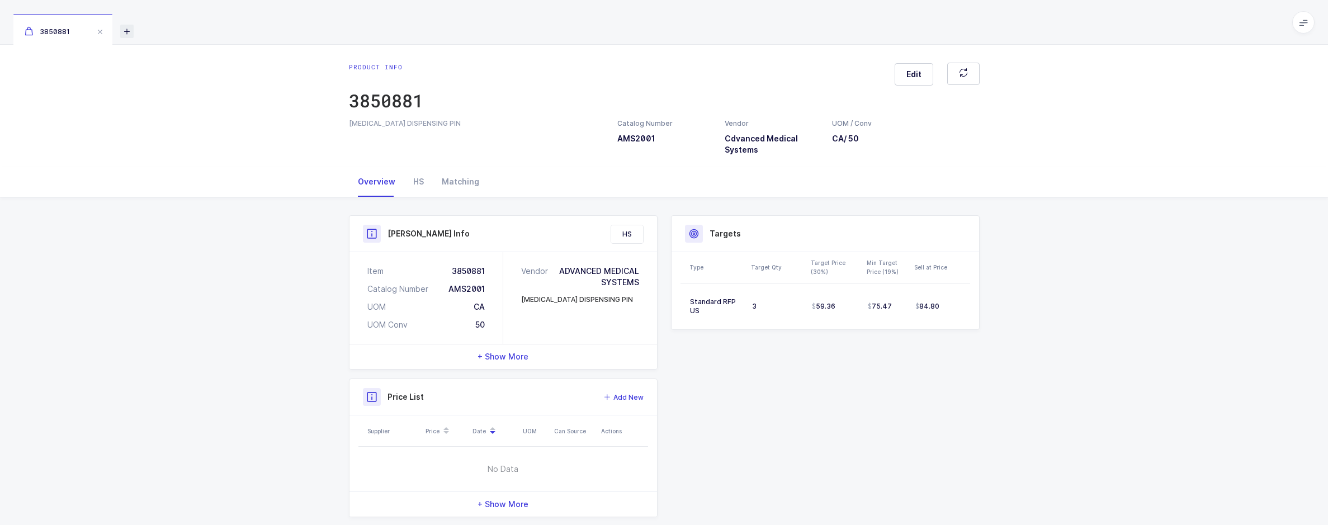 The image size is (1328, 525). Describe the element at coordinates (887, 267) in the screenshot. I see `div: Min Target Price (19%)` at that location.